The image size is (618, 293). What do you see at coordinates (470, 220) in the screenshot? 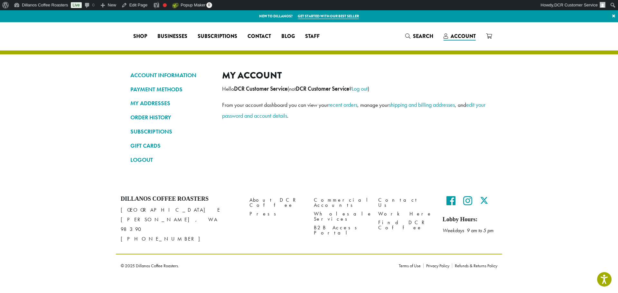
I see `h5: Lobby Hours:` at bounding box center [470, 220].